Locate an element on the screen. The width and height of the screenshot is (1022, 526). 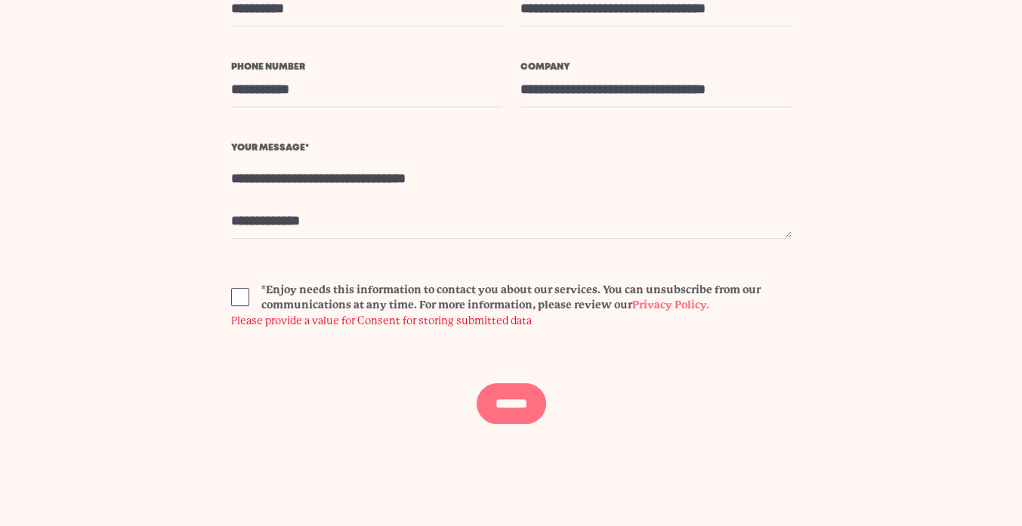
label: Phone number is located at coordinates (366, 67).